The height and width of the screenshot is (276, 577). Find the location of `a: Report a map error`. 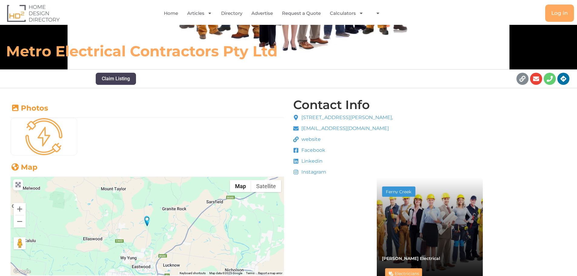

a: Report a map error is located at coordinates (270, 273).